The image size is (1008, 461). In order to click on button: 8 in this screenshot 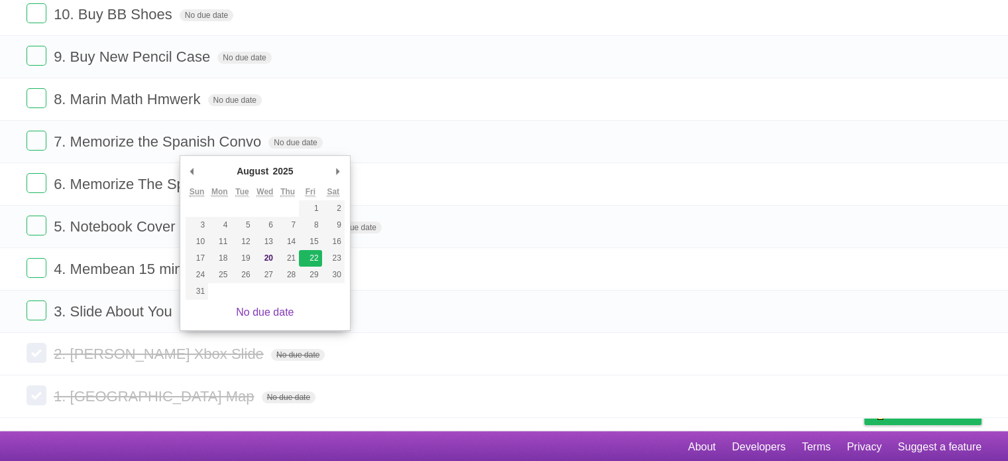, I will do `click(310, 225)`.